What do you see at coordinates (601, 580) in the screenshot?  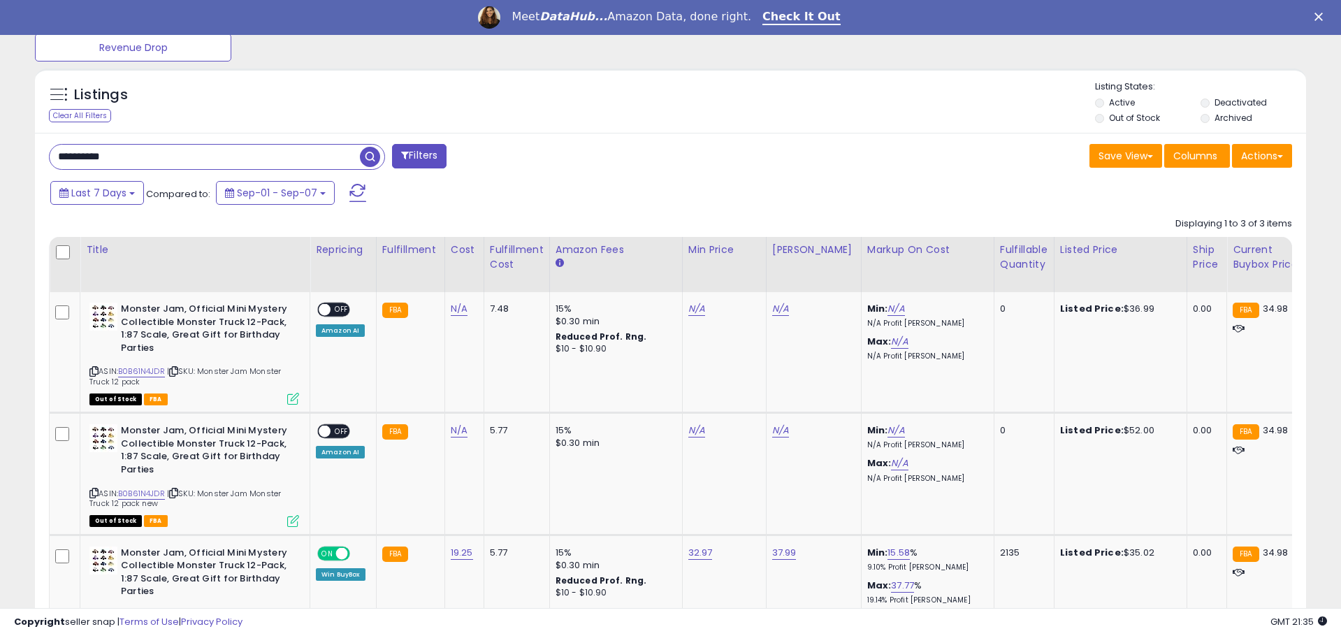 I see `b: Reduced Prof. Rng.` at bounding box center [601, 580].